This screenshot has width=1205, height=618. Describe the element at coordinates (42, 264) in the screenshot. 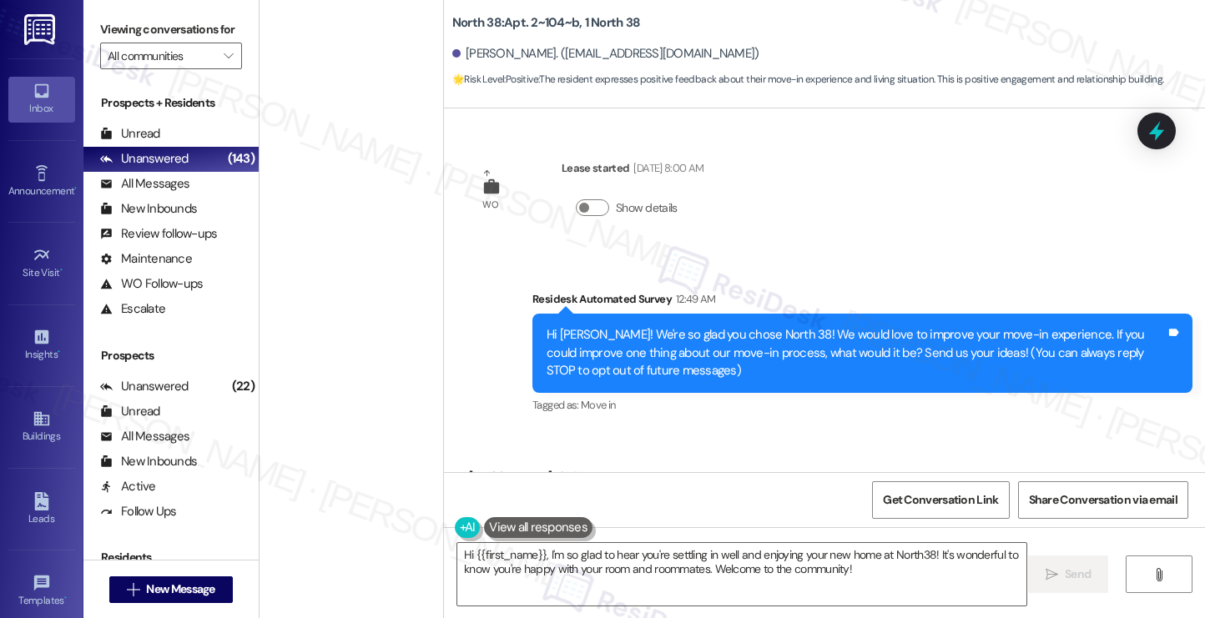

I see `a: Site Visit •` at that location.